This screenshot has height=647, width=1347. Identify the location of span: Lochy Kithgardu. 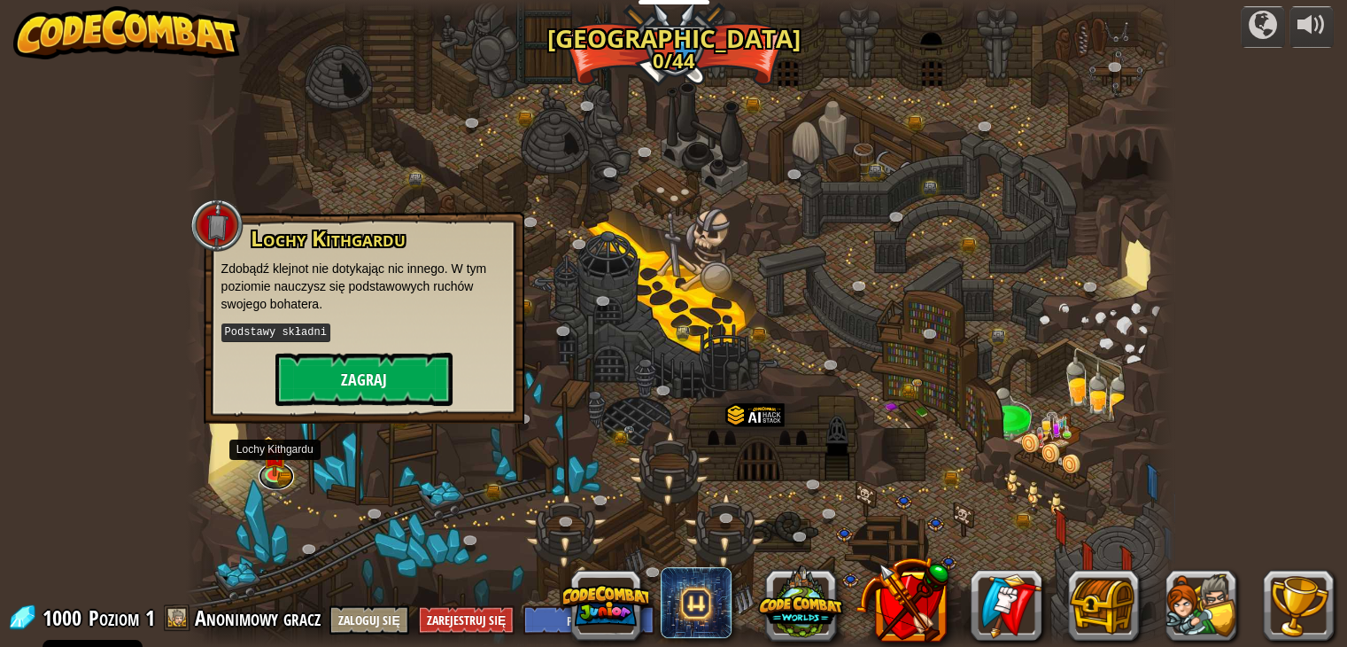
(328, 237).